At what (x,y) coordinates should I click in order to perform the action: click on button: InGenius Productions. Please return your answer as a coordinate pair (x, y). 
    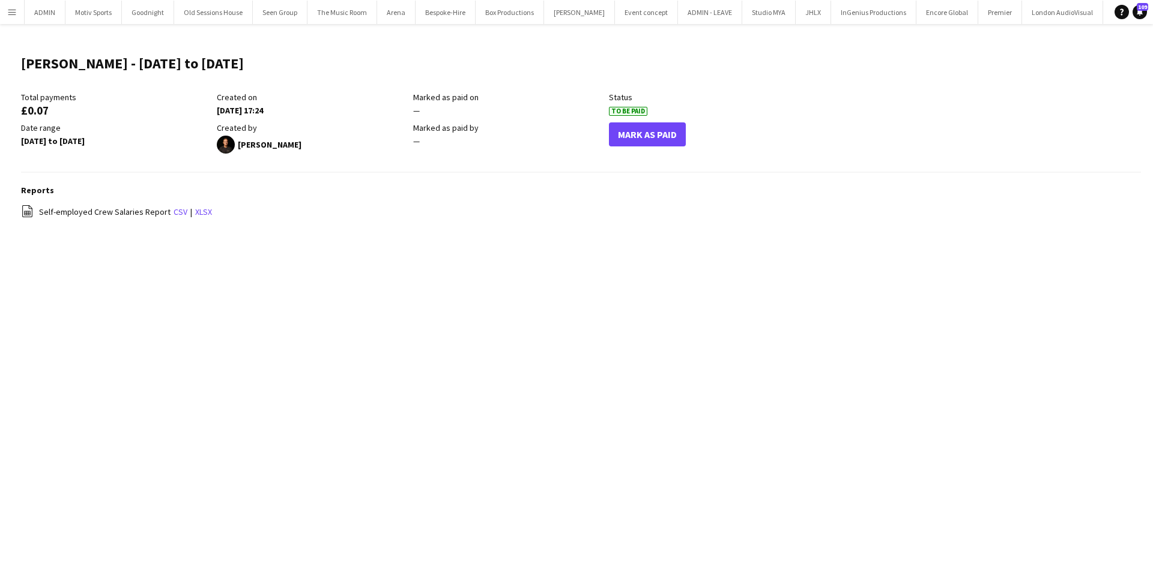
    Looking at the image, I should click on (874, 12).